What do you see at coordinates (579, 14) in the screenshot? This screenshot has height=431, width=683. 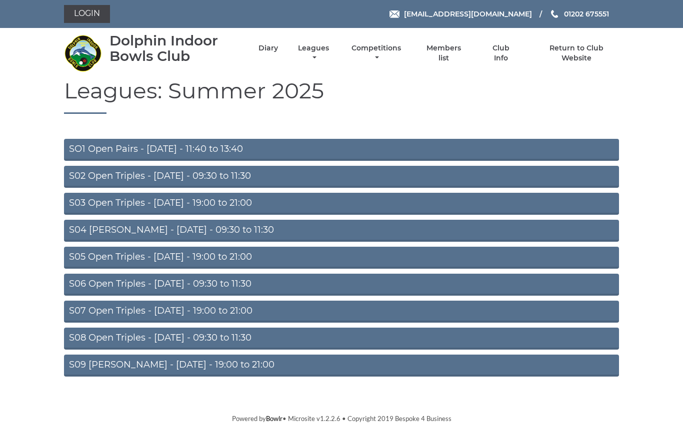 I see `a: Phone us 01202 675551` at bounding box center [579, 14].